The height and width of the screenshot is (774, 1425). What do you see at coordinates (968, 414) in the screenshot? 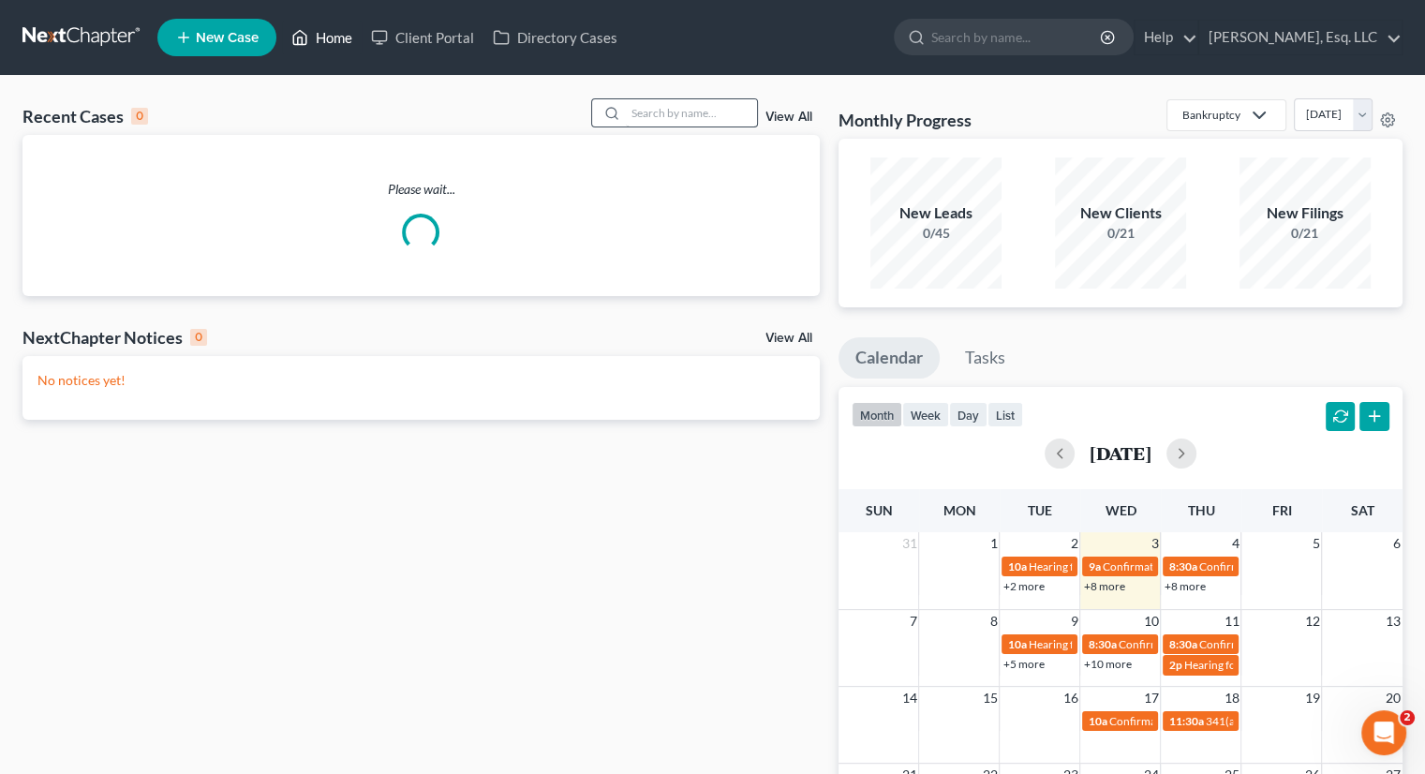
I see `button: day` at bounding box center [968, 414].